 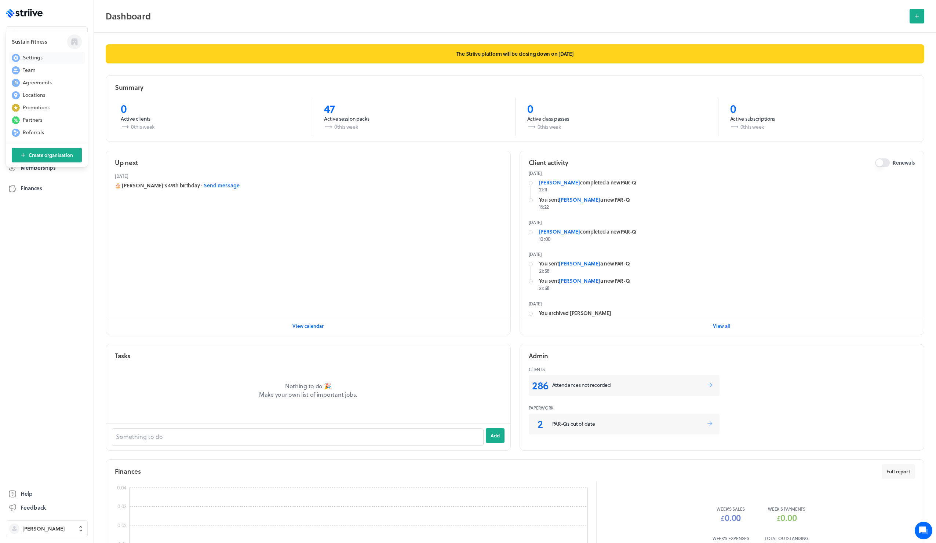 What do you see at coordinates (629, 385) in the screenshot?
I see `p: Attendances not recorded` at bounding box center [629, 385].